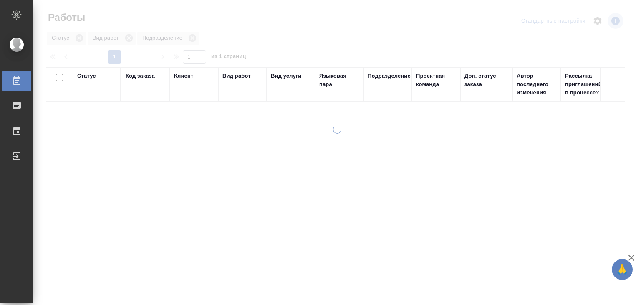  What do you see at coordinates (537, 84) in the screenshot?
I see `div: Автор последнего изменения` at bounding box center [537, 84].